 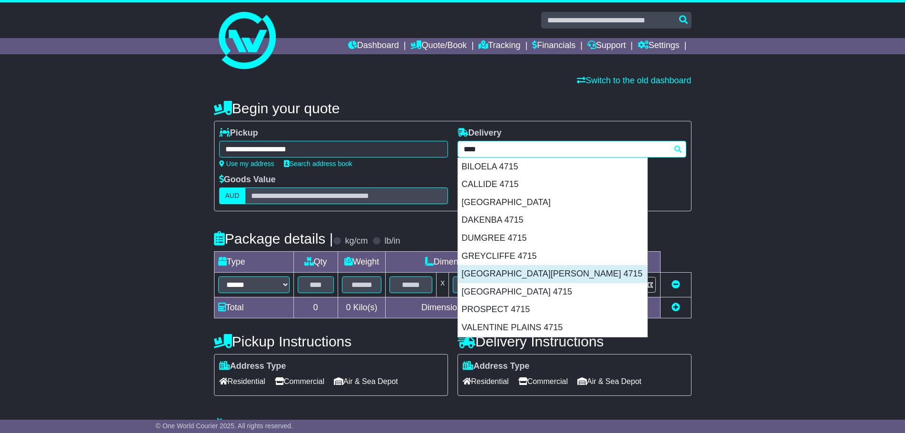 What do you see at coordinates (552, 309) in the screenshot?
I see `div: PROSPECT 4715` at bounding box center [552, 309].